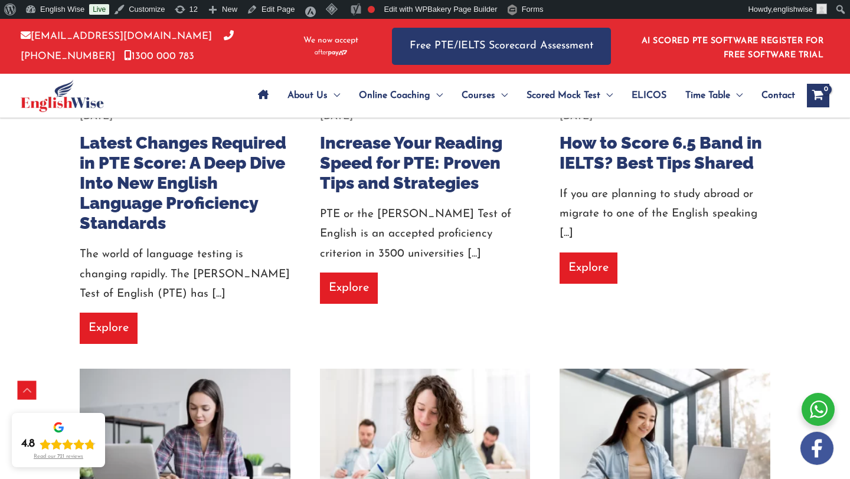 This screenshot has width=850, height=479. I want to click on a: Time TableMenu Toggle, so click(713, 96).